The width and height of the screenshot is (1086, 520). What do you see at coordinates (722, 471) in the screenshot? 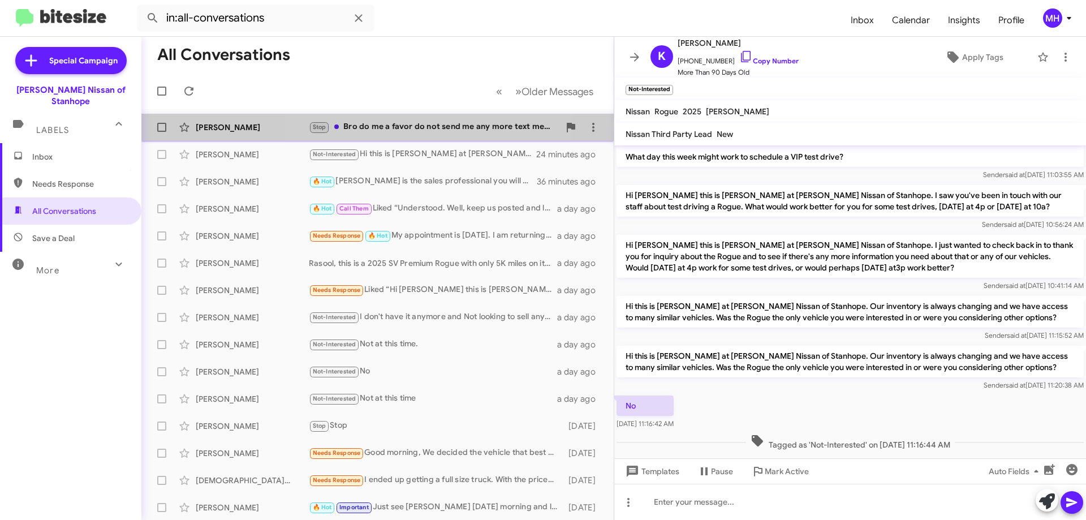
I see `span: Pause` at bounding box center [722, 471].